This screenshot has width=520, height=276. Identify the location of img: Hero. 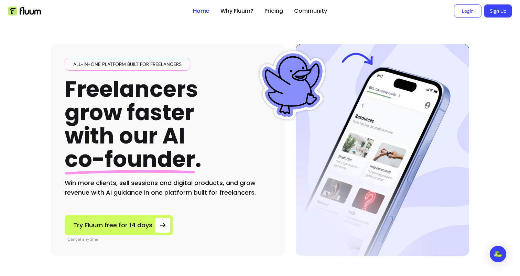
(382, 150).